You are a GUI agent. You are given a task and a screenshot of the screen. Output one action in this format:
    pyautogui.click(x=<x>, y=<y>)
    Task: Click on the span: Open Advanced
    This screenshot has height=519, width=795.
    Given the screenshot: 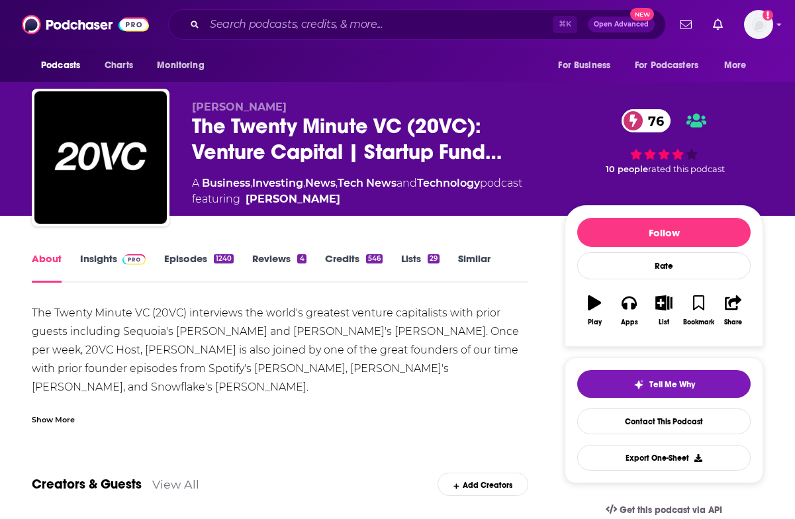 What is the action you would take?
    pyautogui.click(x=621, y=24)
    